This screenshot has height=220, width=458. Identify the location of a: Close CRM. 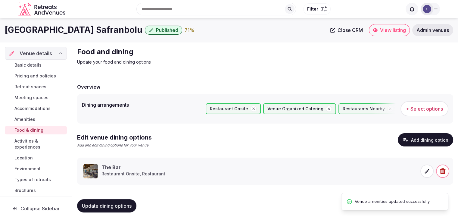
(346, 30).